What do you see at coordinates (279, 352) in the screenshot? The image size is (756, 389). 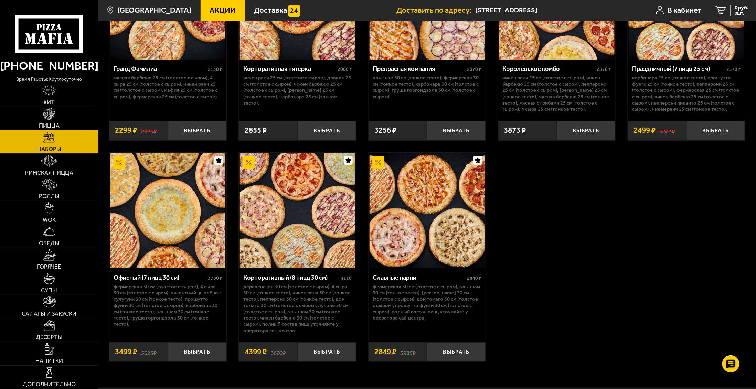 I see `s: 6602 ₽` at bounding box center [279, 352].